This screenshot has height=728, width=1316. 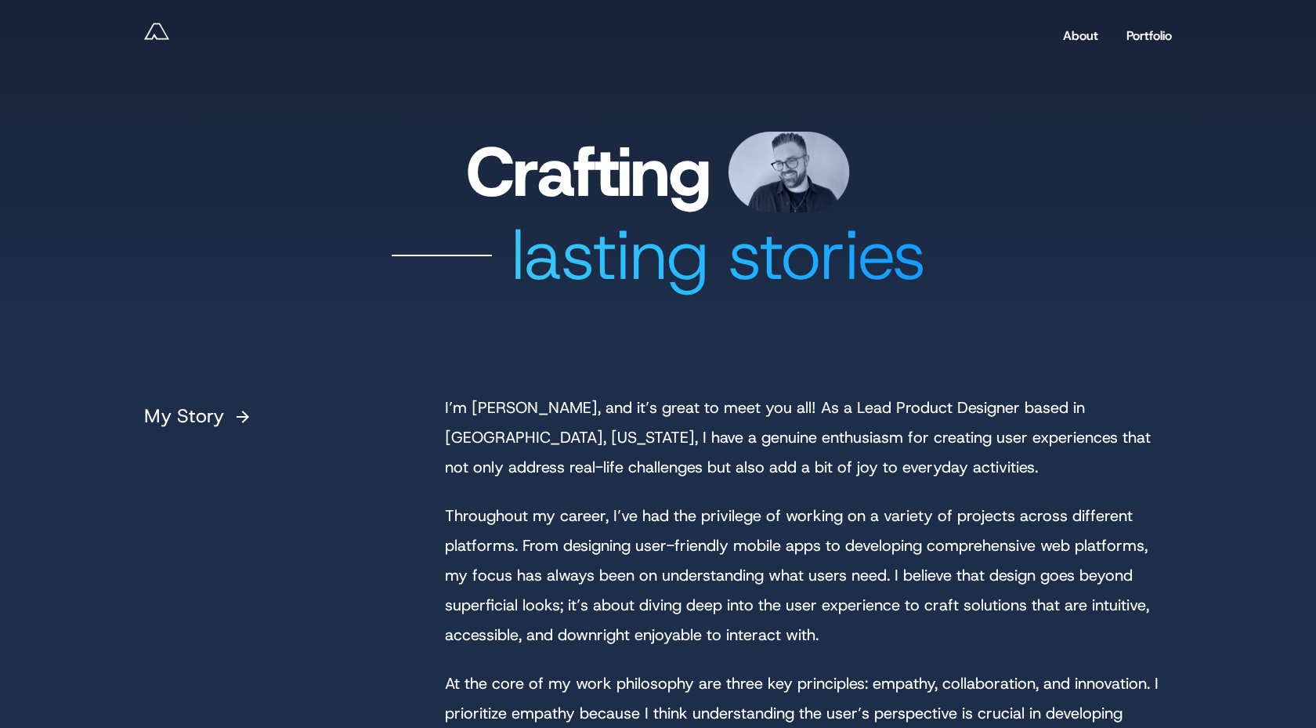 What do you see at coordinates (1149, 36) in the screenshot?
I see `a: Portfolio` at bounding box center [1149, 36].